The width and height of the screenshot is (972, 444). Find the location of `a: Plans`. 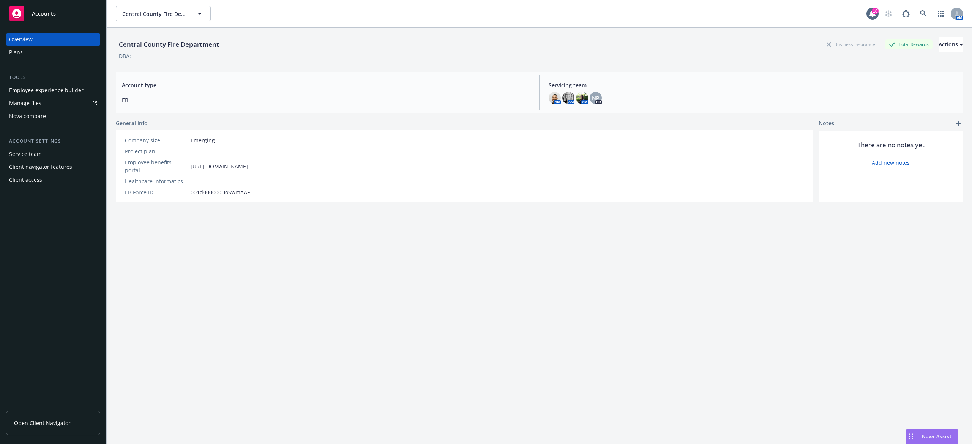

a: Plans is located at coordinates (53, 52).